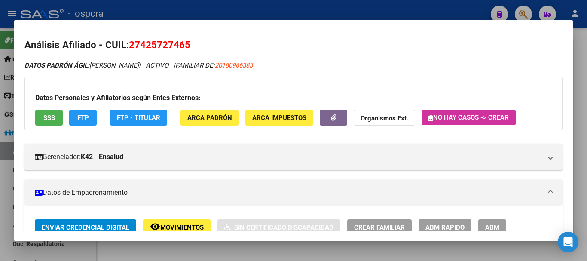 This screenshot has height=261, width=587. What do you see at coordinates (569, 242) in the screenshot?
I see `div: Open Intercom Messenger` at bounding box center [569, 242].